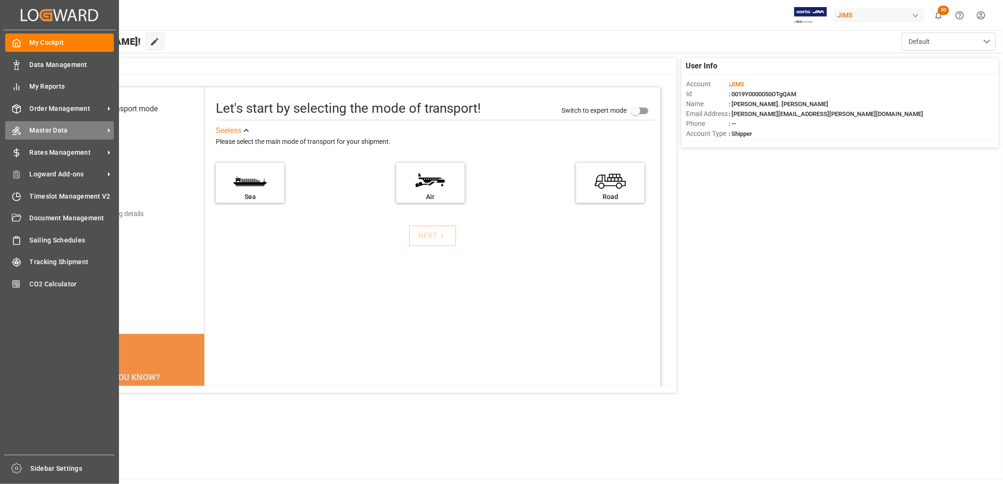 The width and height of the screenshot is (1003, 484). Describe the element at coordinates (707, 134) in the screenshot. I see `span: Account Type` at that location.